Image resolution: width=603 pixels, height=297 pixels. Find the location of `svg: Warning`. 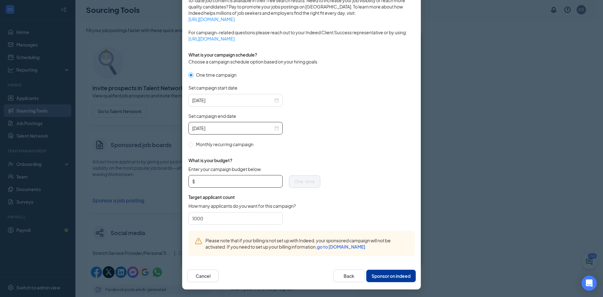

svg: Warning is located at coordinates (199, 241).